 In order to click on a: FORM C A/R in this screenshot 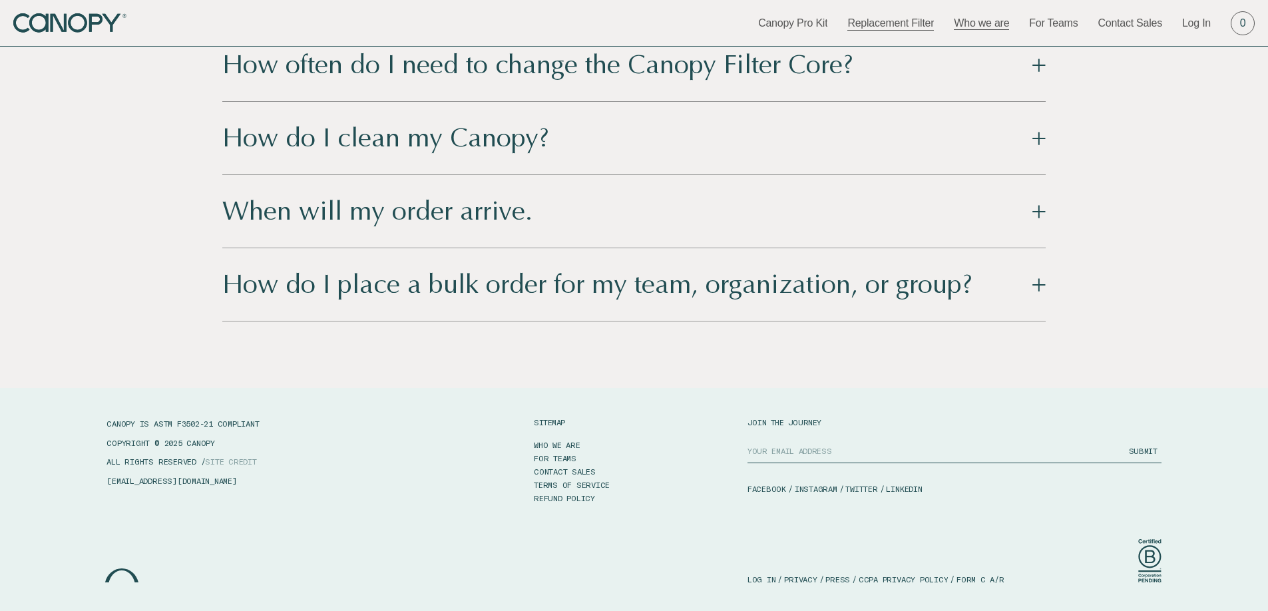, I will do `click(980, 579)`.